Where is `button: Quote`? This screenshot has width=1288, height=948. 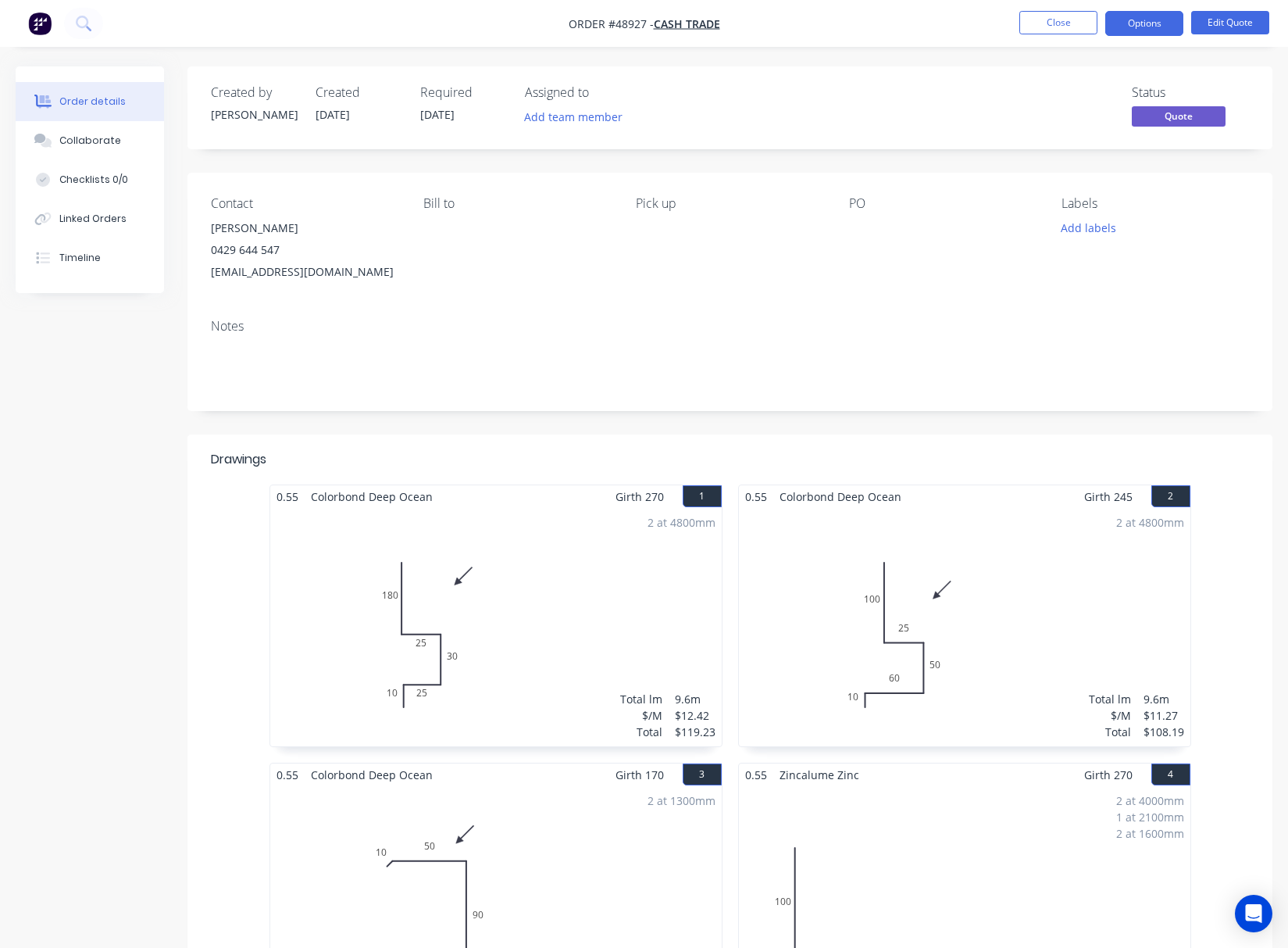
button: Quote is located at coordinates (1179, 118).